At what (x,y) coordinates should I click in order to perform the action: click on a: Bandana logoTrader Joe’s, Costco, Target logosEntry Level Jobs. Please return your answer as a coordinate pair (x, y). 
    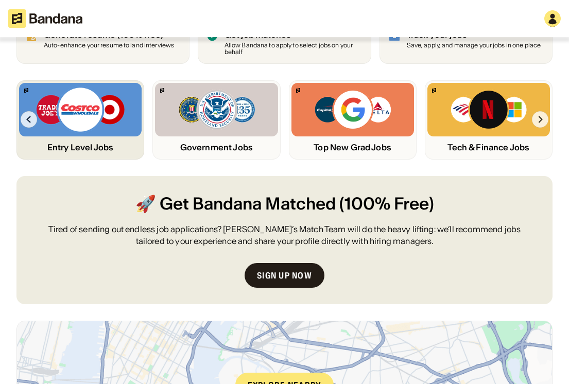
    Looking at the image, I should click on (80, 119).